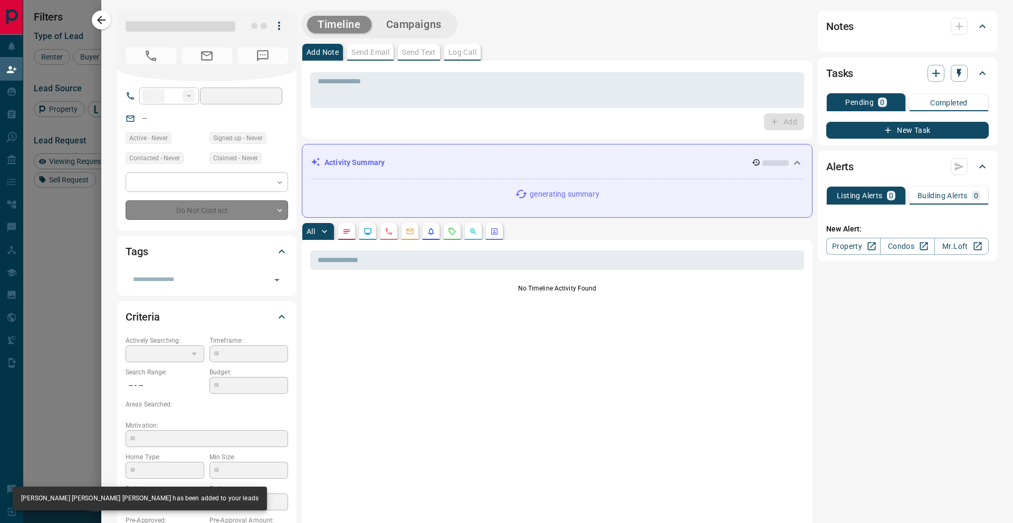 Image resolution: width=1013 pixels, height=523 pixels. I want to click on span: Signed up - Never, so click(238, 138).